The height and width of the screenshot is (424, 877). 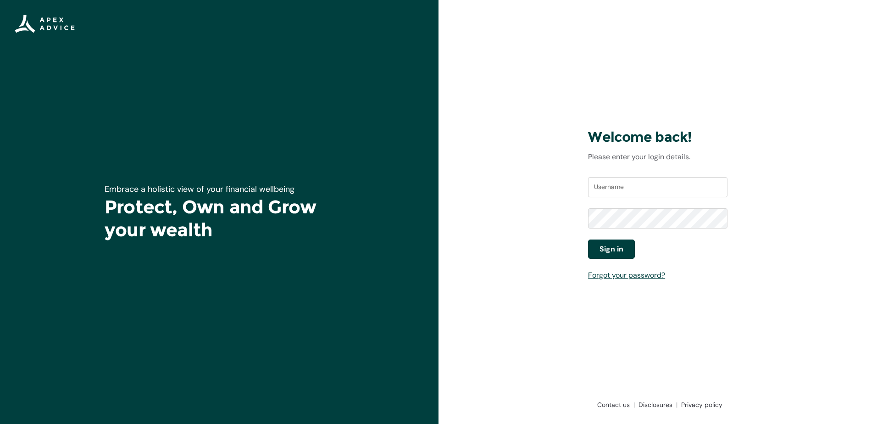 I want to click on input: Username, so click(x=657, y=187).